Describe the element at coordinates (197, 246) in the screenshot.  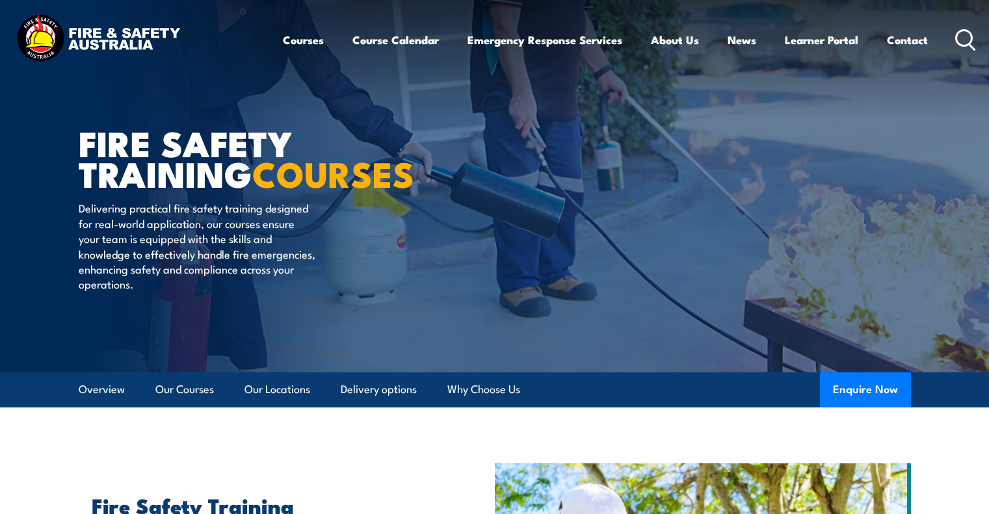
I see `p: Delivering practical fire safety training designed for real-world application, our courses ensure...` at that location.